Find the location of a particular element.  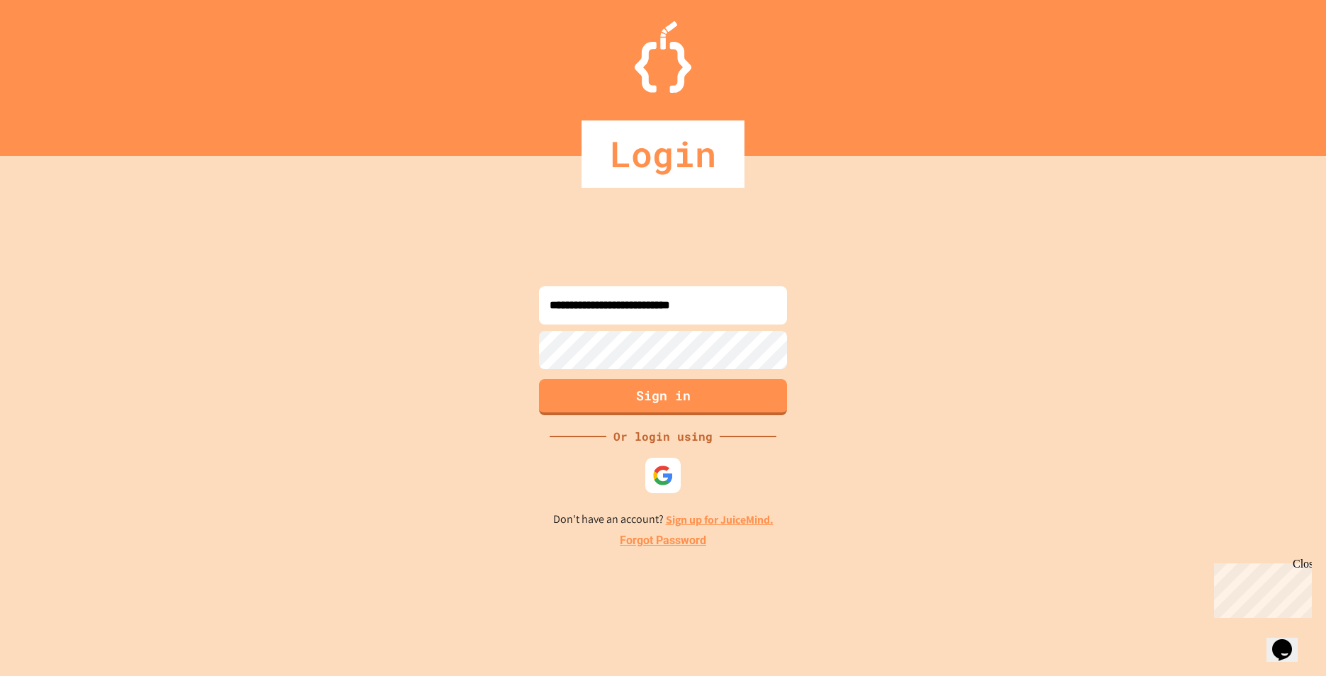

div: Login is located at coordinates (663, 154).